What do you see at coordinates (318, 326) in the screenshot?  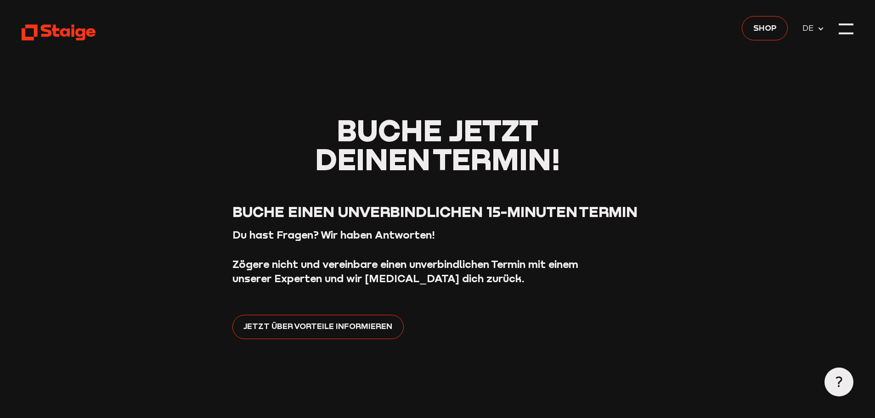 I see `span: Jetzt über Vorteile informieren` at bounding box center [318, 326].